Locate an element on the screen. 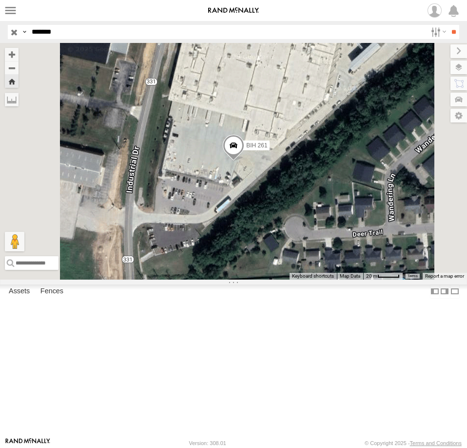 Image resolution: width=467 pixels, height=448 pixels. label: Measure is located at coordinates (12, 100).